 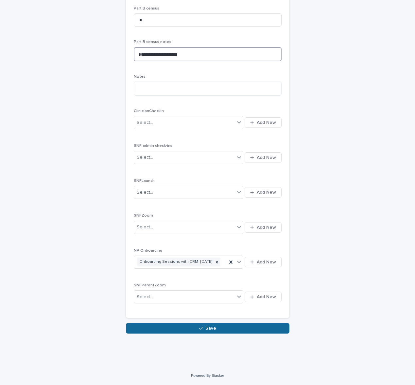 I want to click on span: Part B census notes, so click(x=153, y=42).